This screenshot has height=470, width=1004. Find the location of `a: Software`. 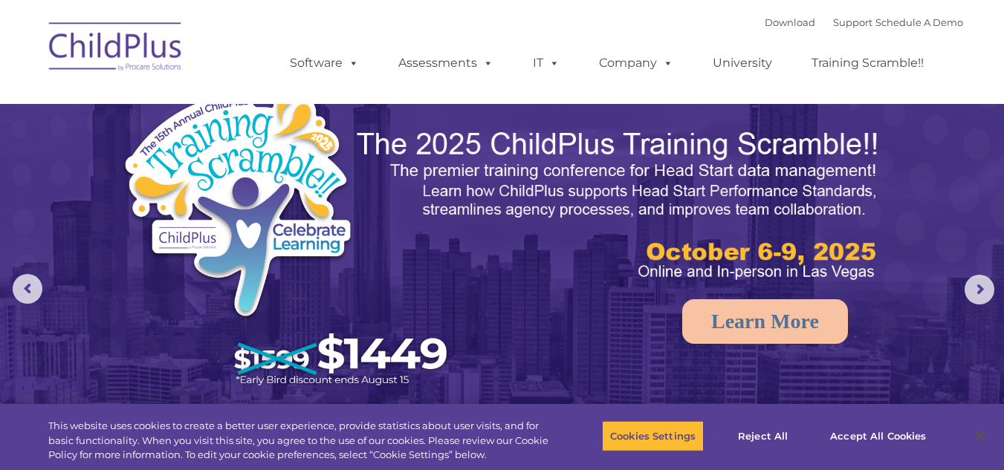

a: Software is located at coordinates (324, 63).